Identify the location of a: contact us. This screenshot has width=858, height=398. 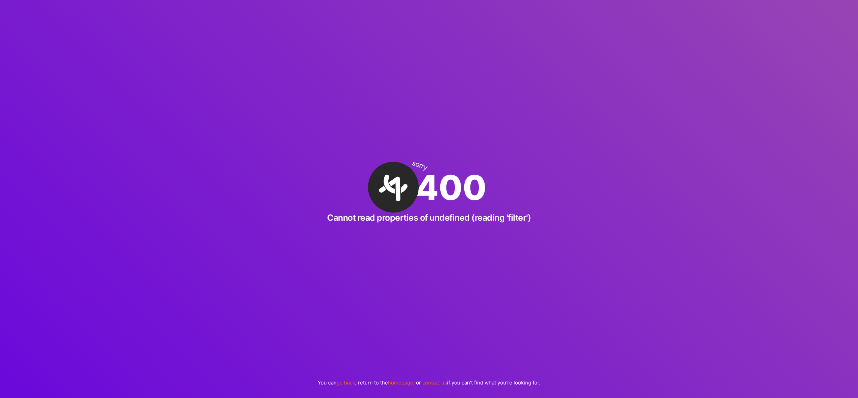
(435, 382).